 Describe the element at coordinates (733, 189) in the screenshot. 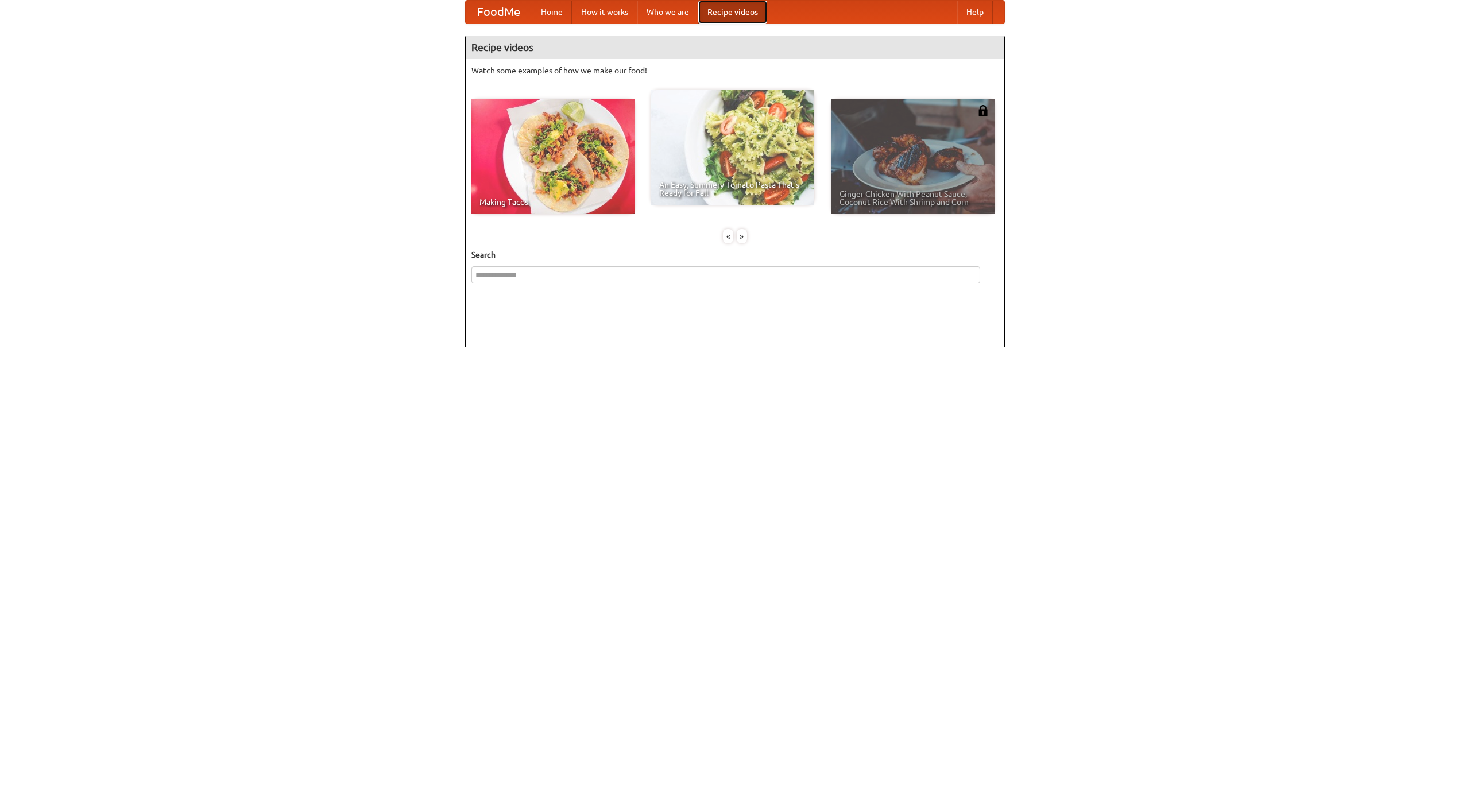

I see `span: An Easy, Summery Tomato Pasta That's Ready for Fall` at that location.